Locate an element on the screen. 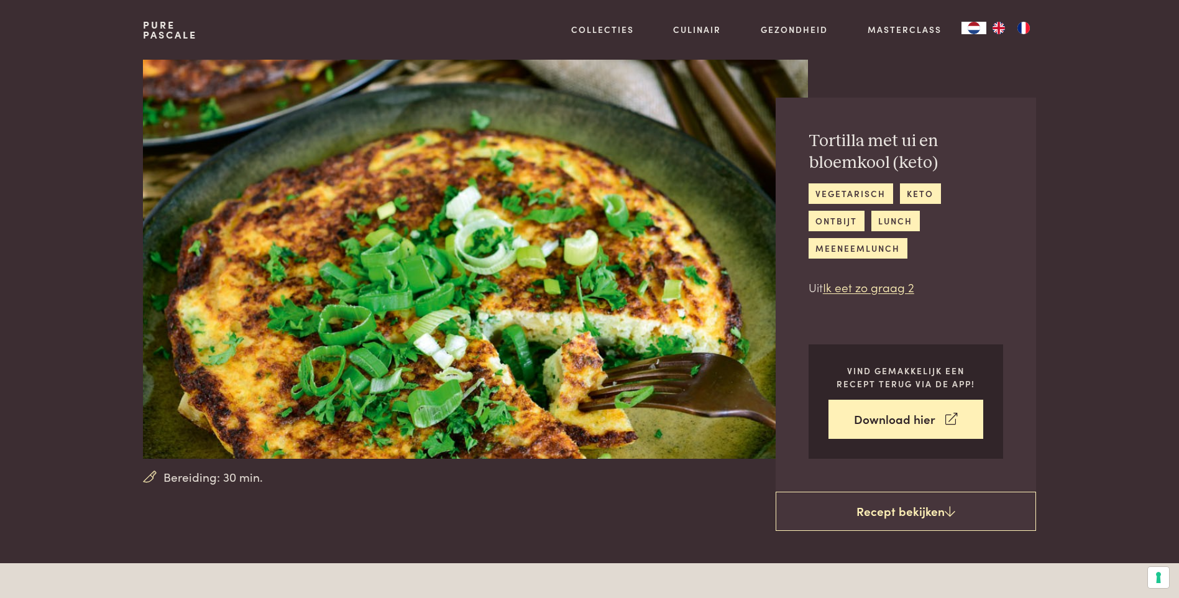 This screenshot has width=1179, height=598. a: Culinair is located at coordinates (697, 29).